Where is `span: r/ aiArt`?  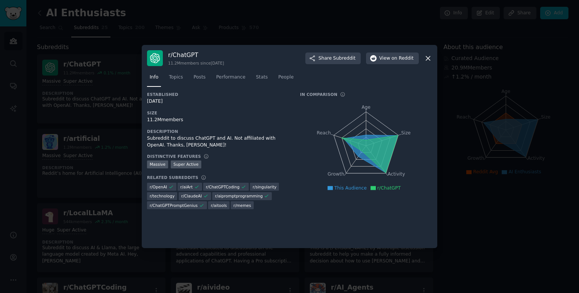
span: r/ aiArt is located at coordinates (186, 187).